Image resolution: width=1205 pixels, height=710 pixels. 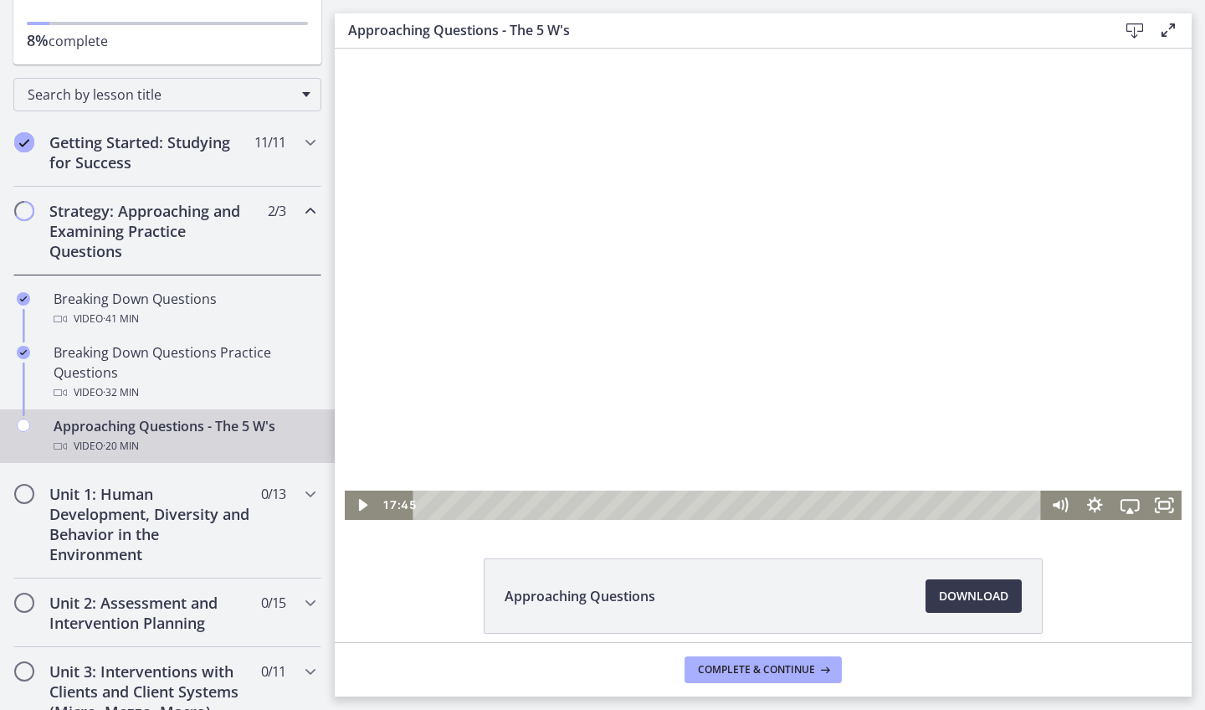 I want to click on span: 0 / 13, so click(x=273, y=494).